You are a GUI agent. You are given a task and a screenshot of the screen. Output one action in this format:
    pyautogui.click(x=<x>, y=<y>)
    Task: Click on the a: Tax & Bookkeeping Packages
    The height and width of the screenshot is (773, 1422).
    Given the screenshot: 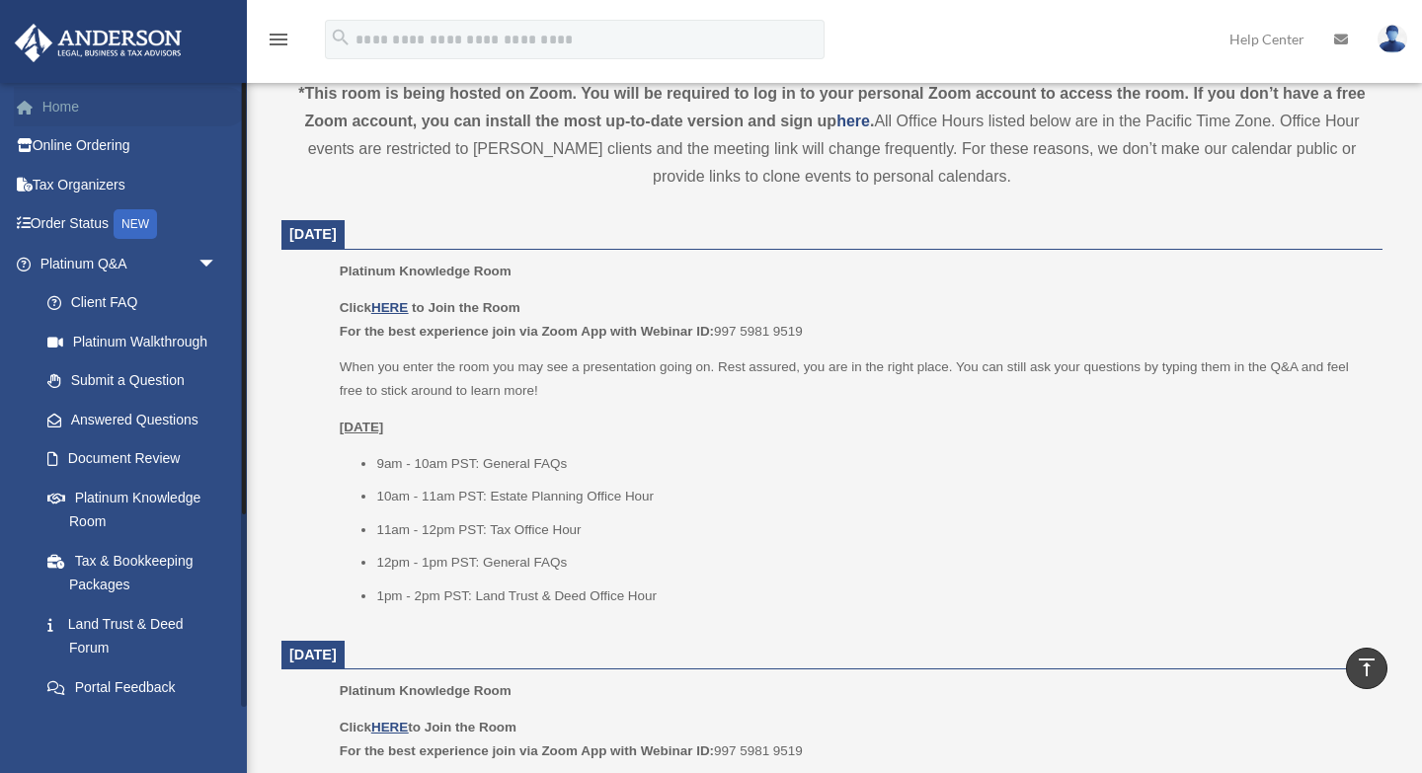 What is the action you would take?
    pyautogui.click(x=137, y=573)
    